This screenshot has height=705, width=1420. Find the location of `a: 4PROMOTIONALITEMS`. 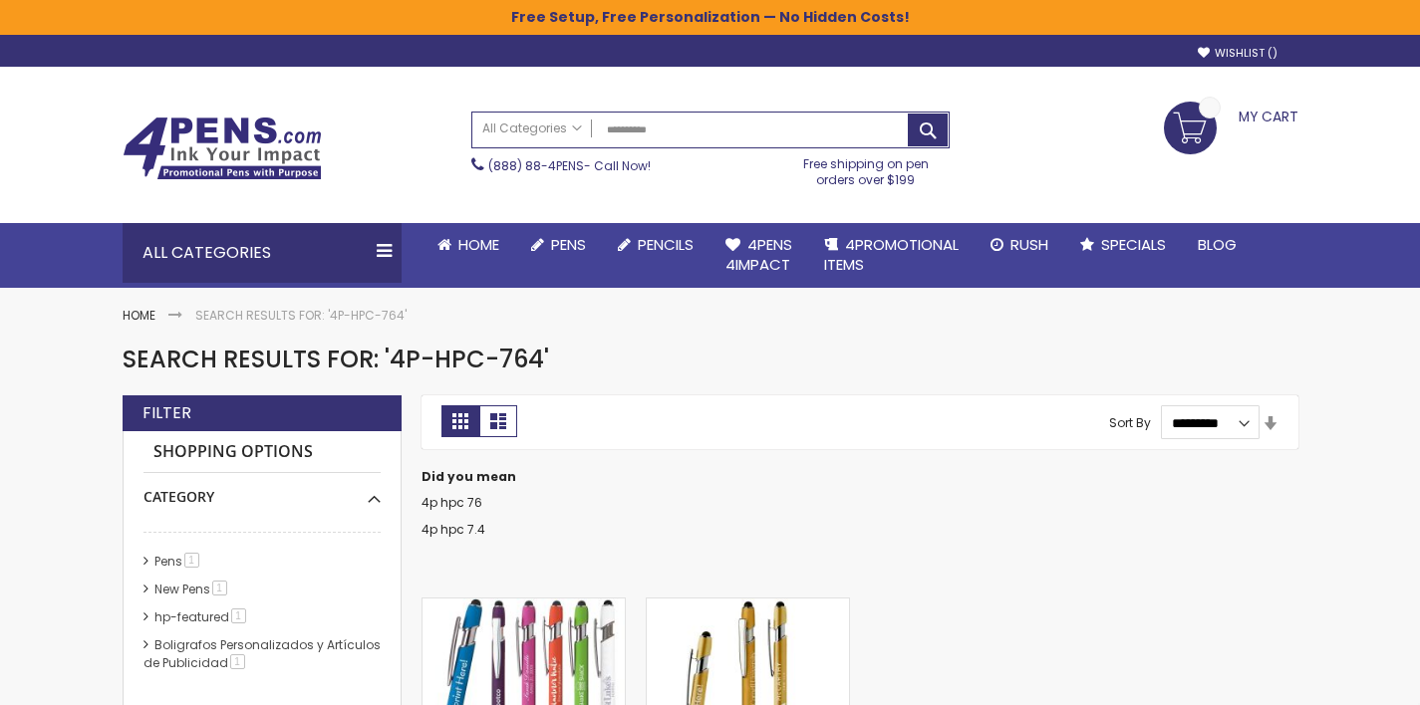

a: 4PROMOTIONALITEMS is located at coordinates (891, 255).